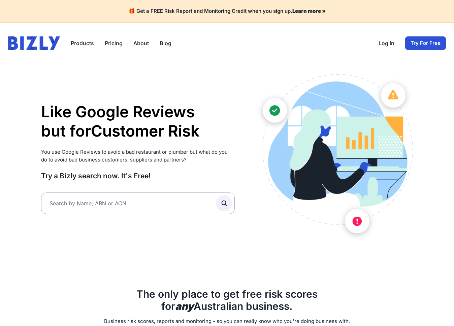 The height and width of the screenshot is (326, 454). I want to click on li: Supplier Risk, so click(145, 151).